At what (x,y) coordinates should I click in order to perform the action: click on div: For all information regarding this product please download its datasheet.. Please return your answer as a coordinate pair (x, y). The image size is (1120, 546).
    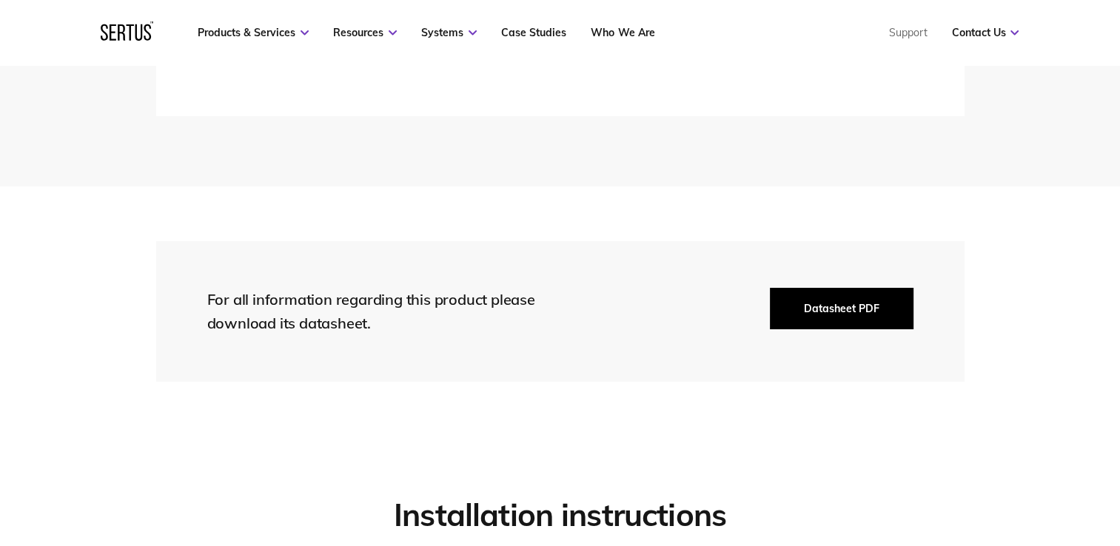
    Looking at the image, I should click on (385, 312).